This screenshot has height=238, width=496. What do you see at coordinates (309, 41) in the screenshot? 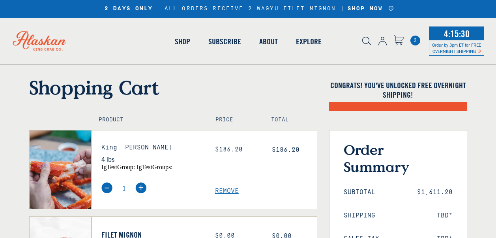
I see `a: Explore` at bounding box center [309, 41].